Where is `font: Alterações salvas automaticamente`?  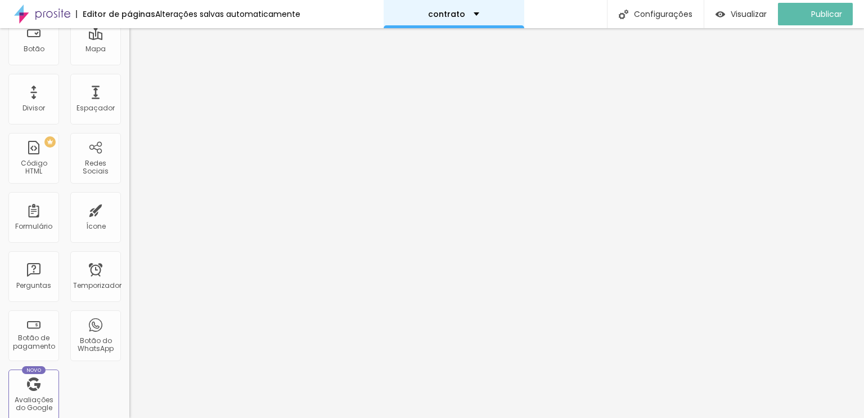
font: Alterações salvas automaticamente is located at coordinates (228, 14).